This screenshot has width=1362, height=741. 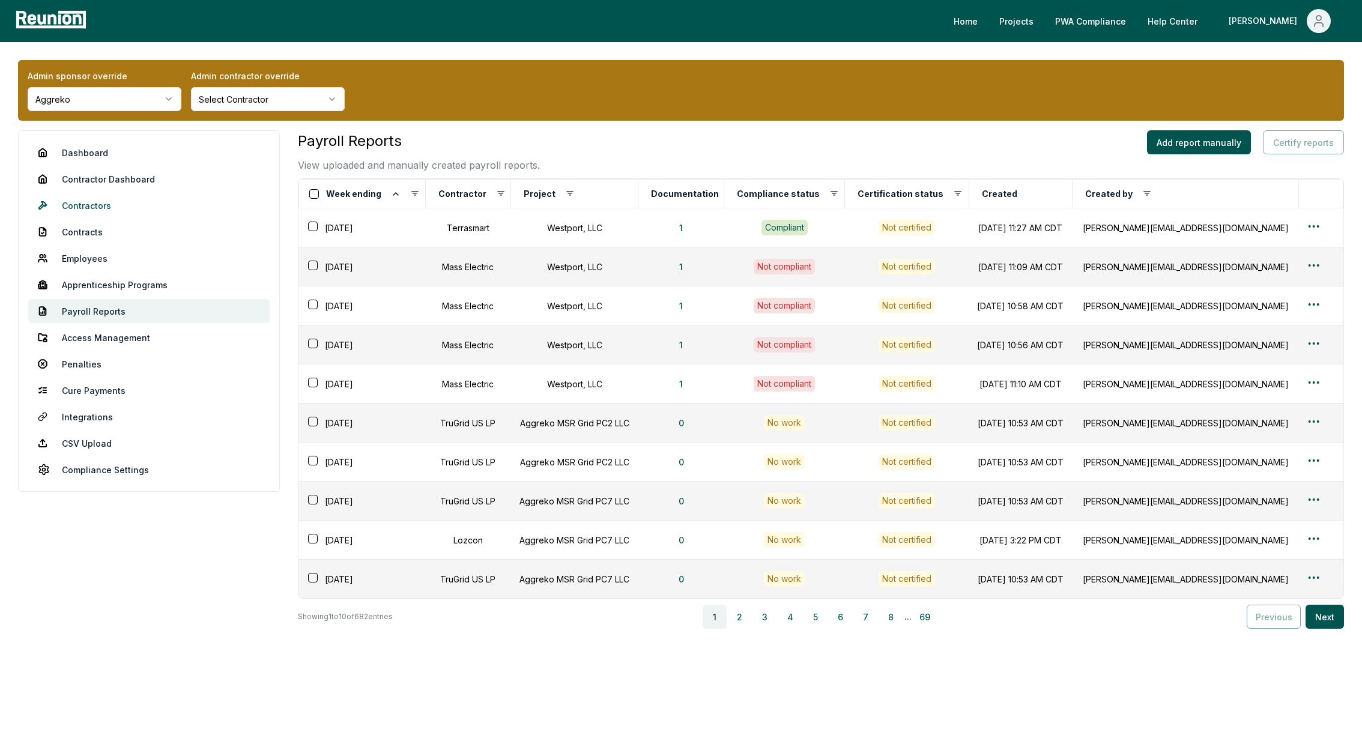 I want to click on button: Certification status, so click(x=900, y=194).